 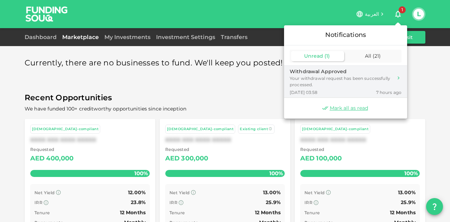 What do you see at coordinates (389, 92) in the screenshot?
I see `span: 7 hours ago` at bounding box center [389, 92].